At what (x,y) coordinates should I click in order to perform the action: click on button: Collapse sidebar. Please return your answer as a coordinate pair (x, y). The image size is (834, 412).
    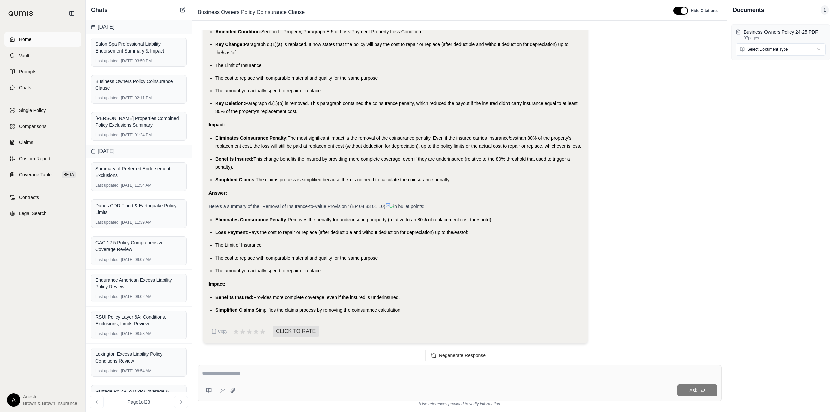
    Looking at the image, I should click on (72, 13).